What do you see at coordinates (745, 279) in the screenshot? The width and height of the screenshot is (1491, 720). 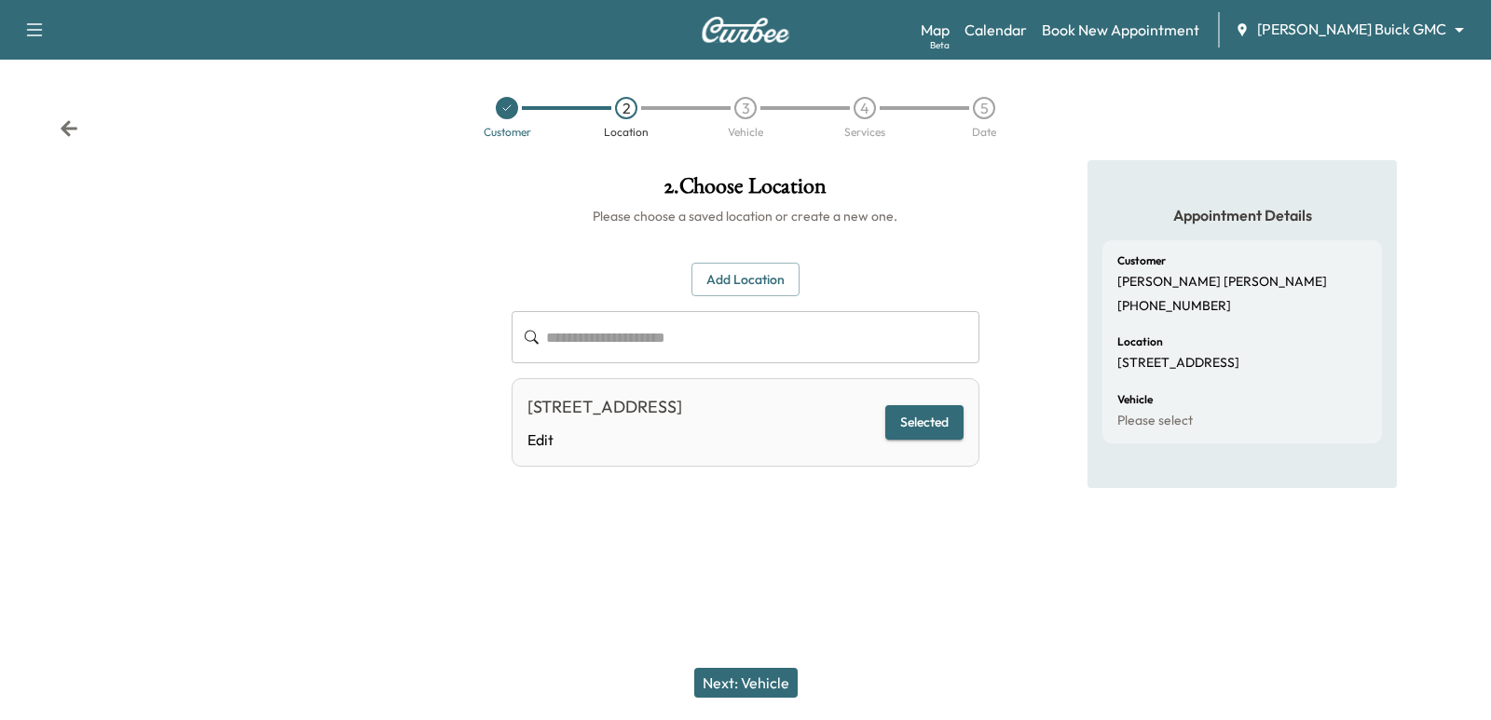 I see `button: Add Location` at bounding box center [745, 279].